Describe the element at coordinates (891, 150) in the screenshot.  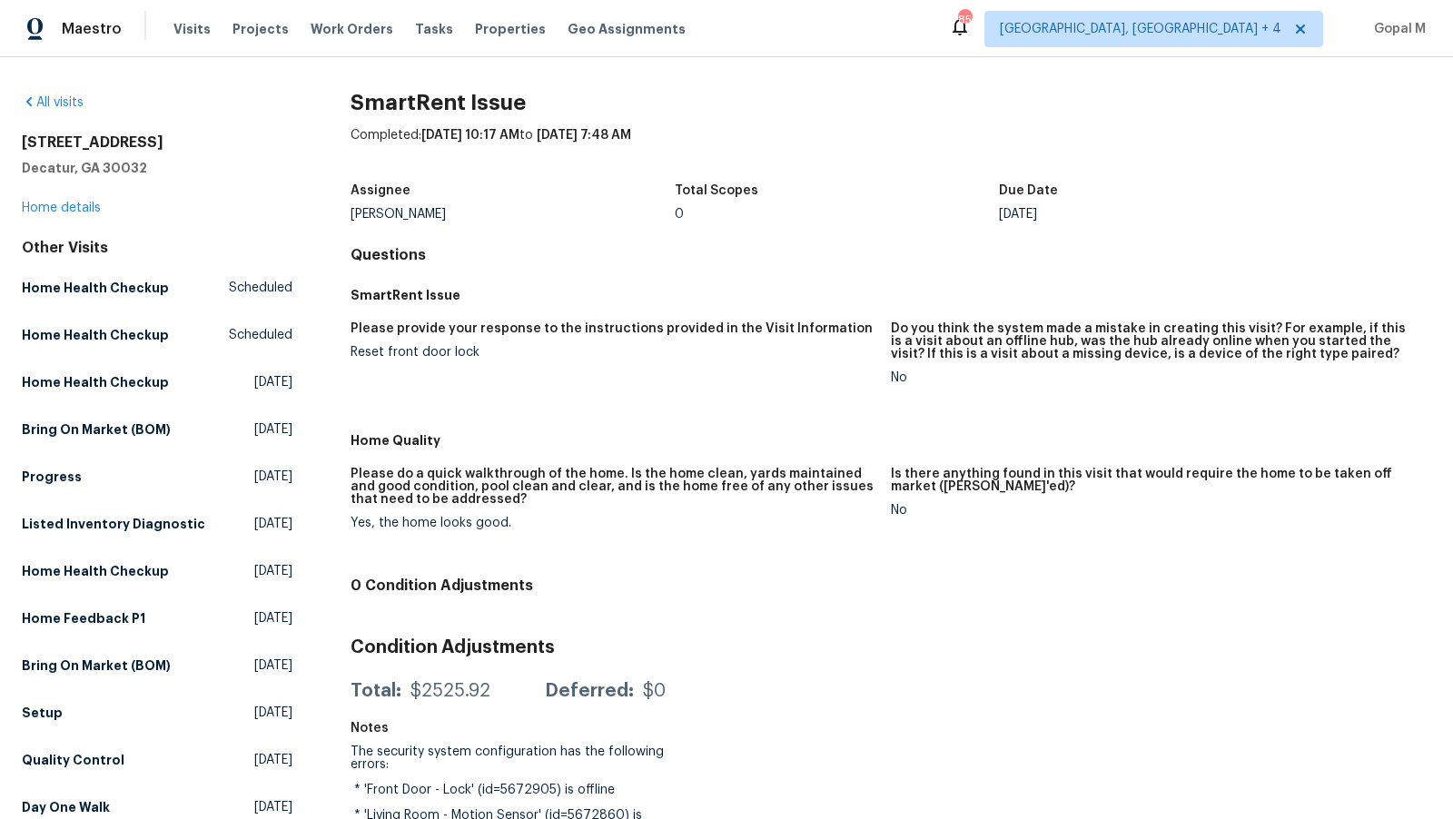
I see `div: Completed: to` at that location.